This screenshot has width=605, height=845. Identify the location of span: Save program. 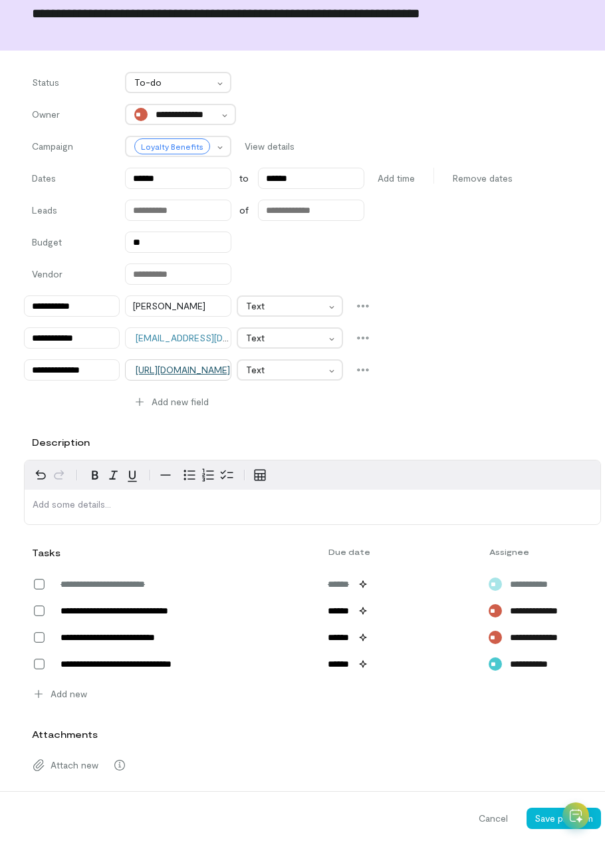
(564, 817).